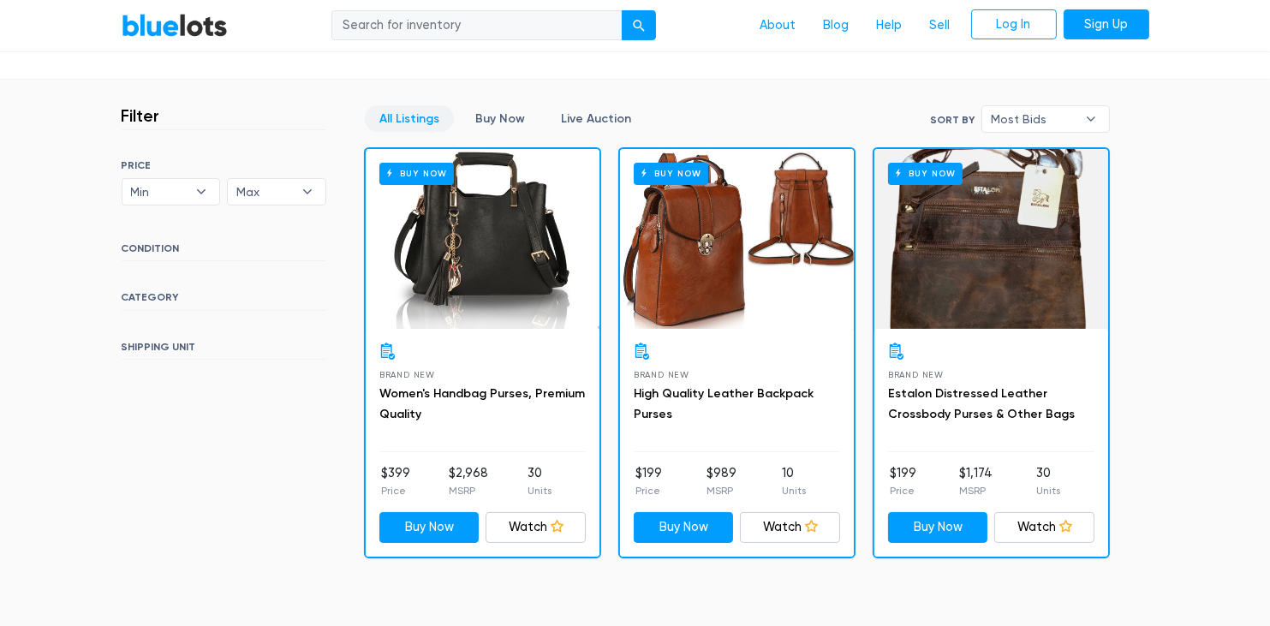 This screenshot has height=626, width=1270. What do you see at coordinates (981, 403) in the screenshot?
I see `a: Estalon Distressed Leather Crossbody Purses & Other Bags` at bounding box center [981, 403].